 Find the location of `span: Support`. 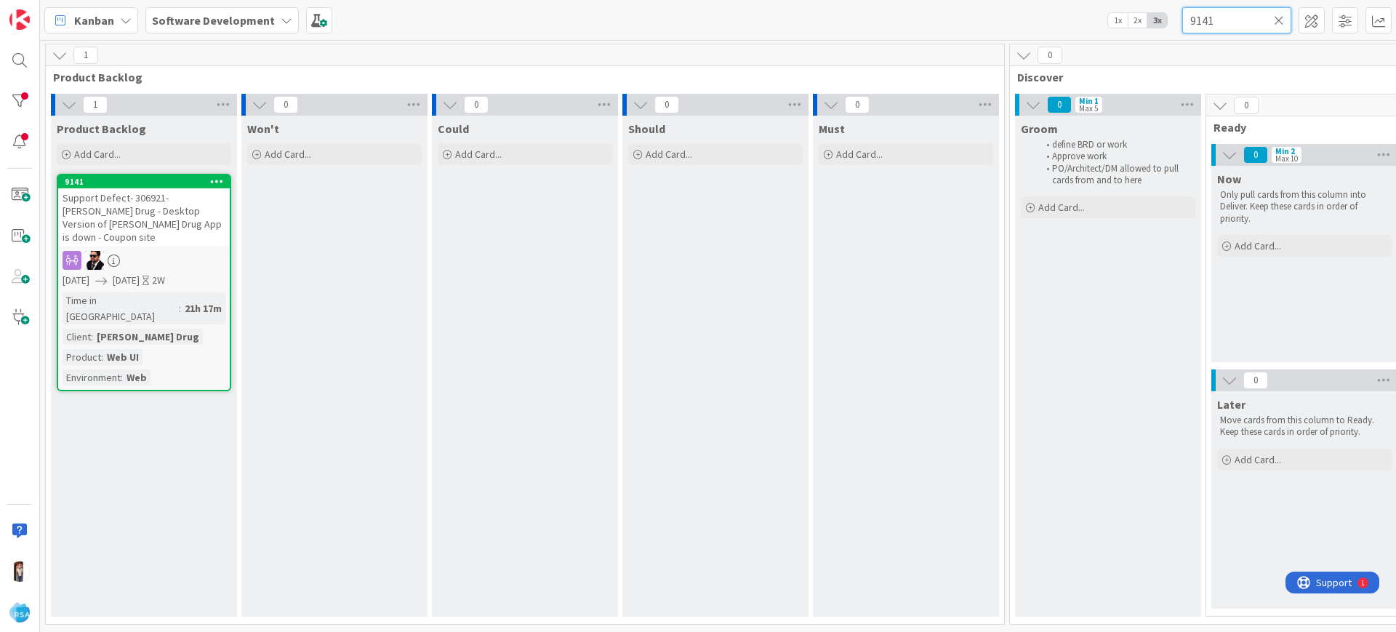

span: Support is located at coordinates (48, 11).